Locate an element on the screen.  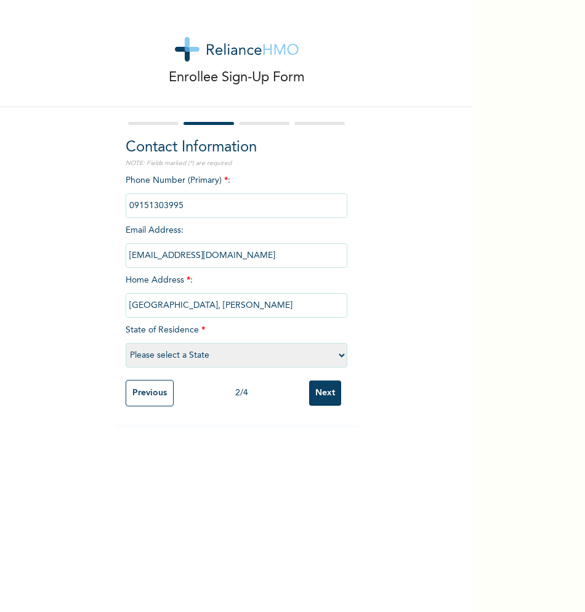
input: Next is located at coordinates (325, 393).